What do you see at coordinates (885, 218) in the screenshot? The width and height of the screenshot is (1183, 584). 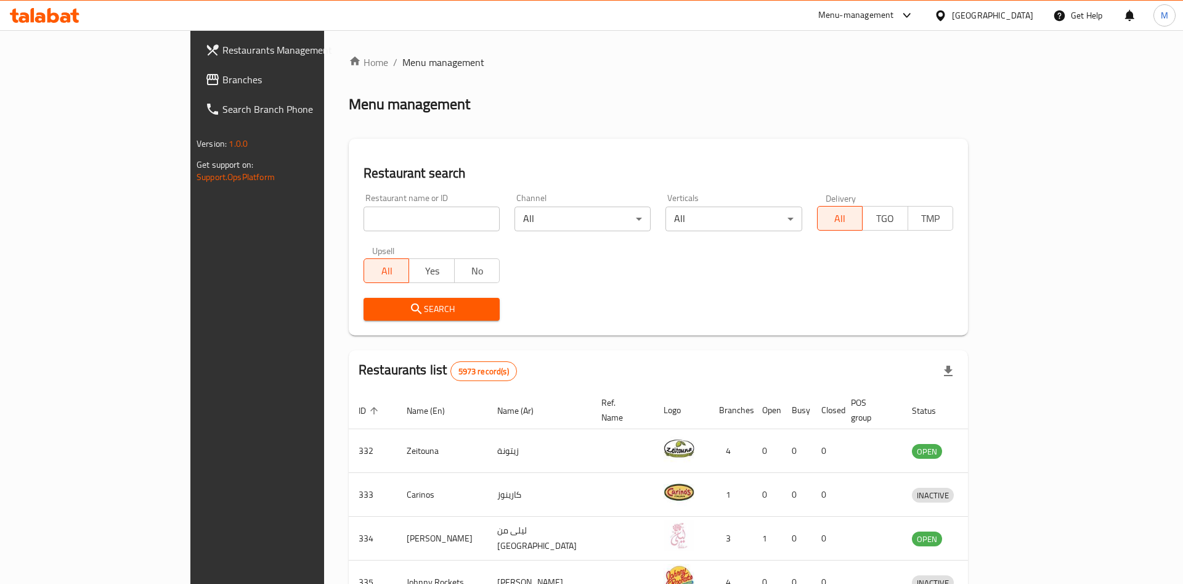 I see `span: TGO` at bounding box center [885, 218].